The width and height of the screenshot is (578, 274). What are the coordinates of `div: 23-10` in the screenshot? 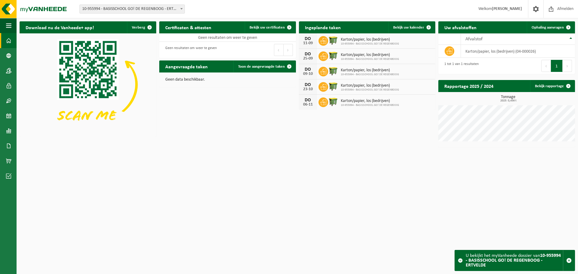 It's located at (308, 89).